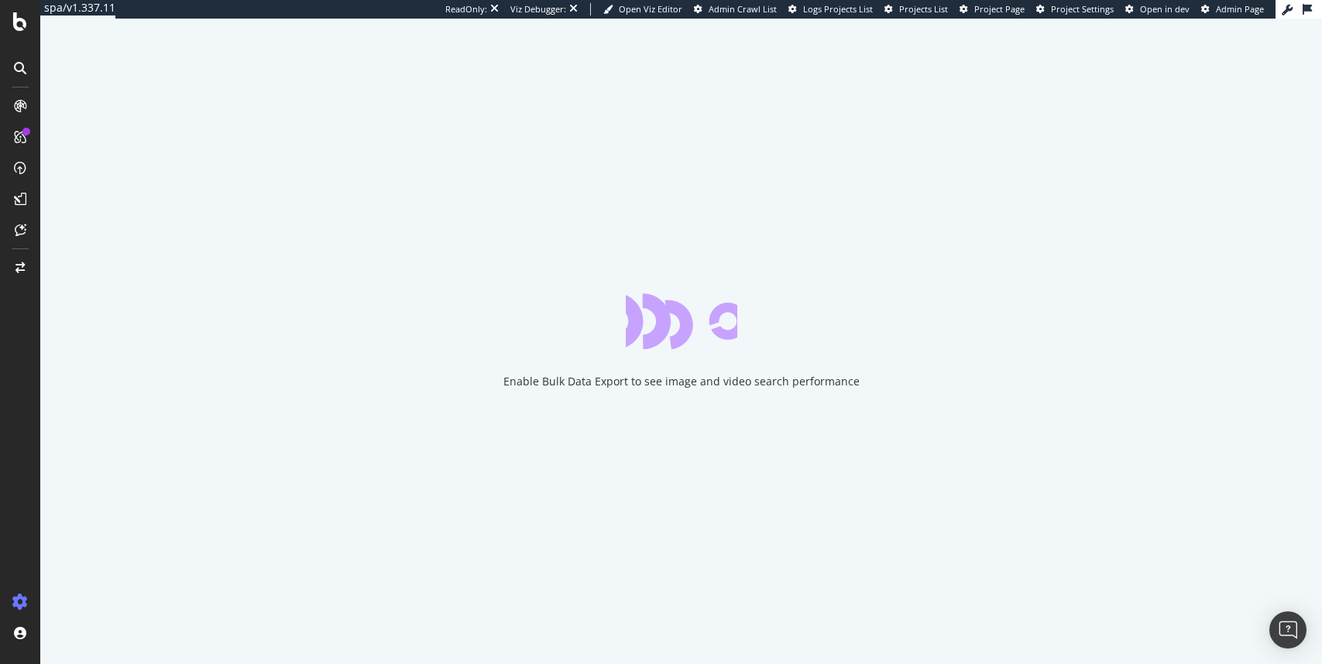 The image size is (1322, 664). I want to click on div: Enable Bulk Data Export to see image and video search performance, so click(681, 382).